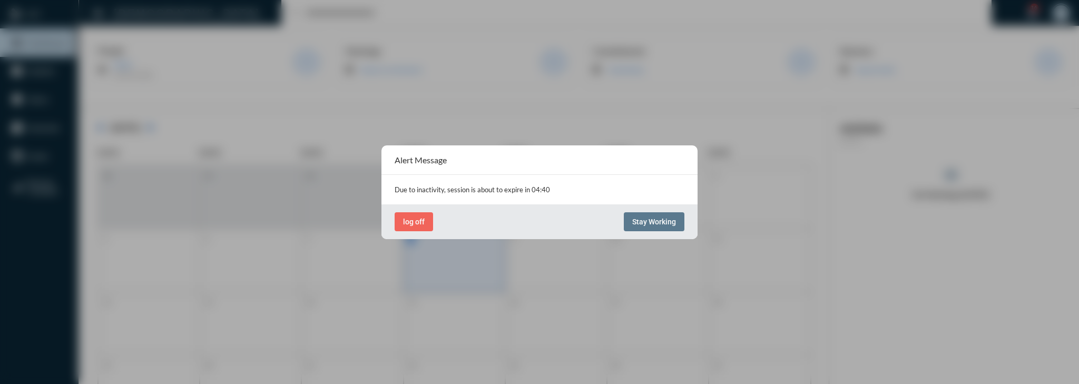  What do you see at coordinates (654, 222) in the screenshot?
I see `button: Stay Working` at bounding box center [654, 222].